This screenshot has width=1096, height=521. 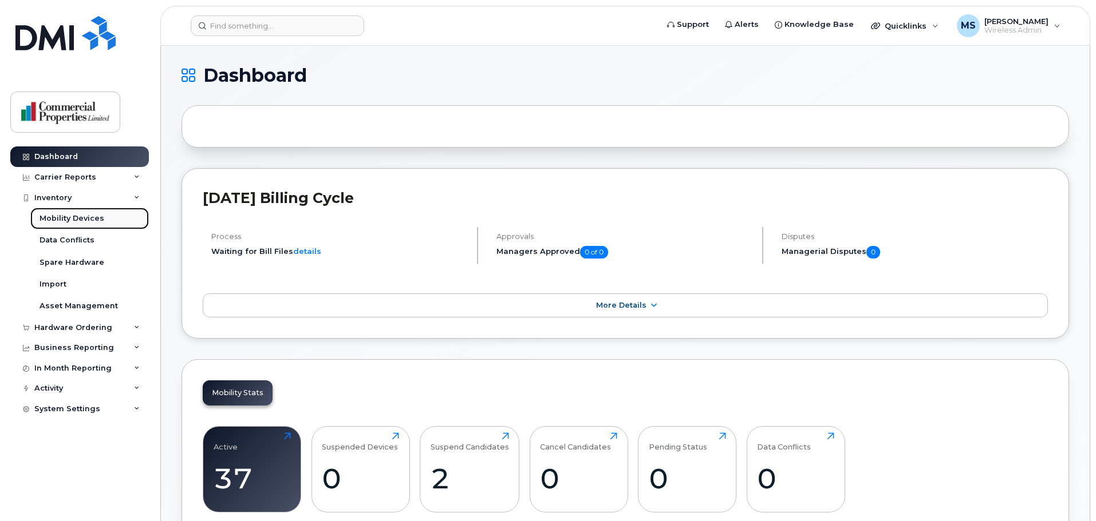 What do you see at coordinates (339, 251) in the screenshot?
I see `li: Waiting for Bill Files` at bounding box center [339, 251].